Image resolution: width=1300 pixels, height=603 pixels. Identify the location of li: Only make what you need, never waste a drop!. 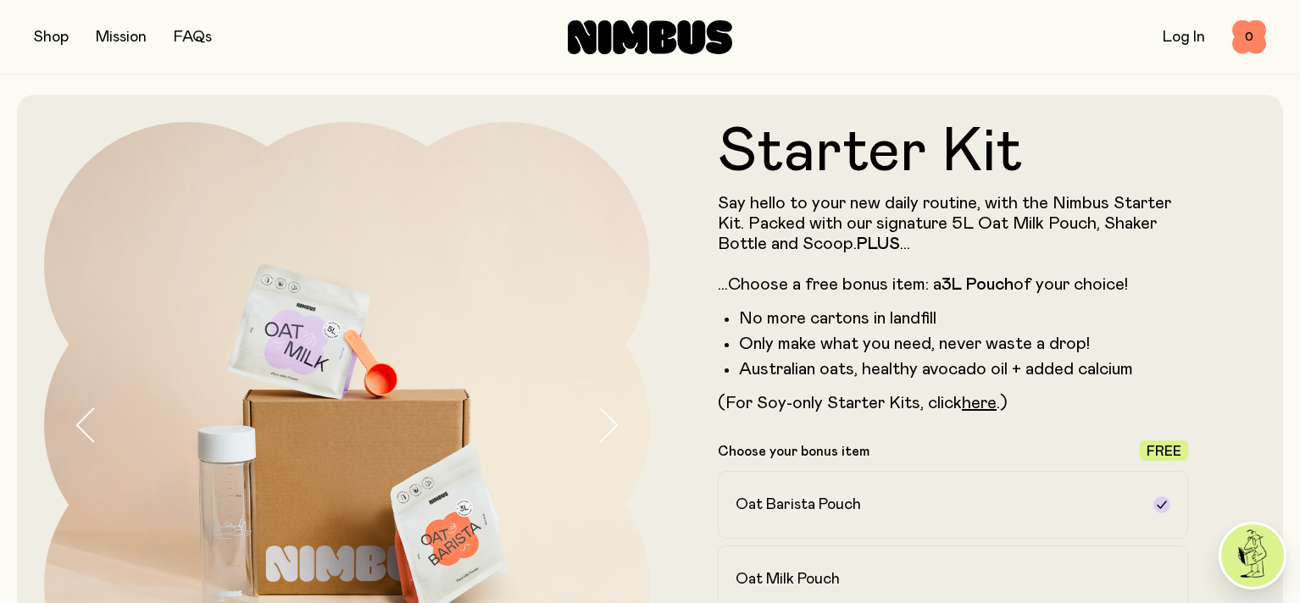
(963, 344).